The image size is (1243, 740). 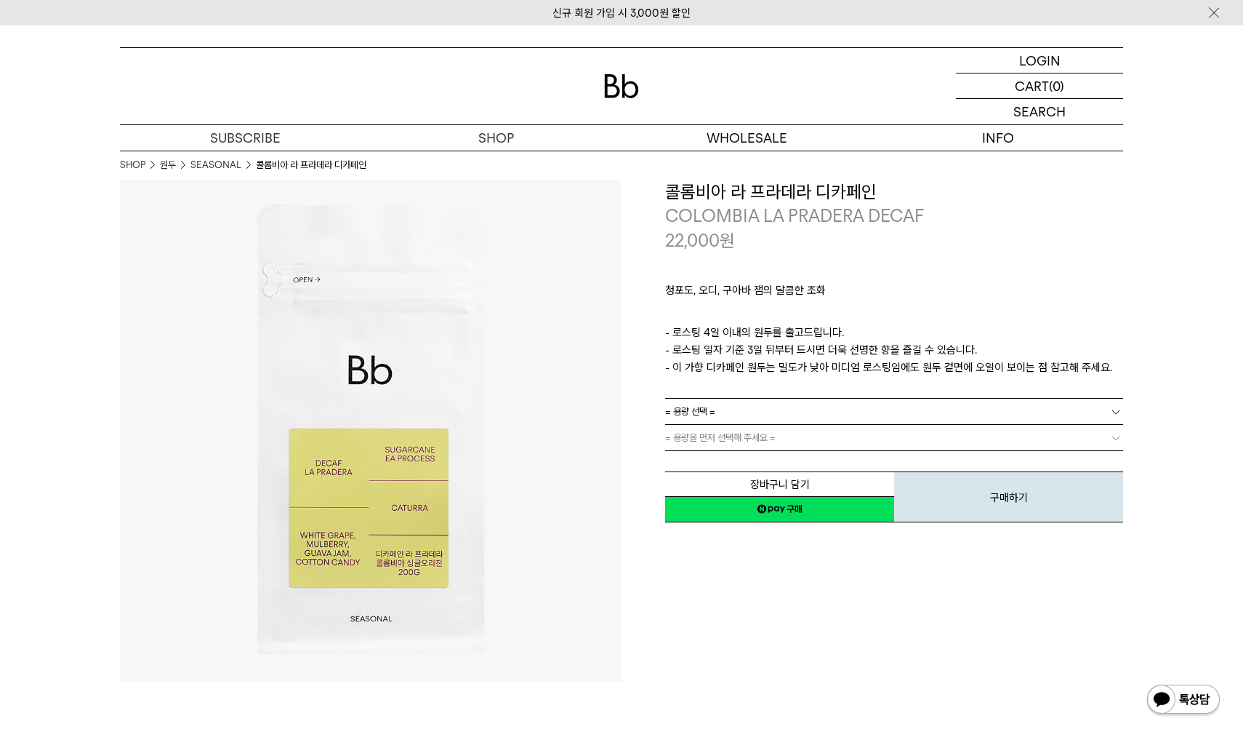 What do you see at coordinates (1040, 60) in the screenshot?
I see `p: LOGIN` at bounding box center [1040, 60].